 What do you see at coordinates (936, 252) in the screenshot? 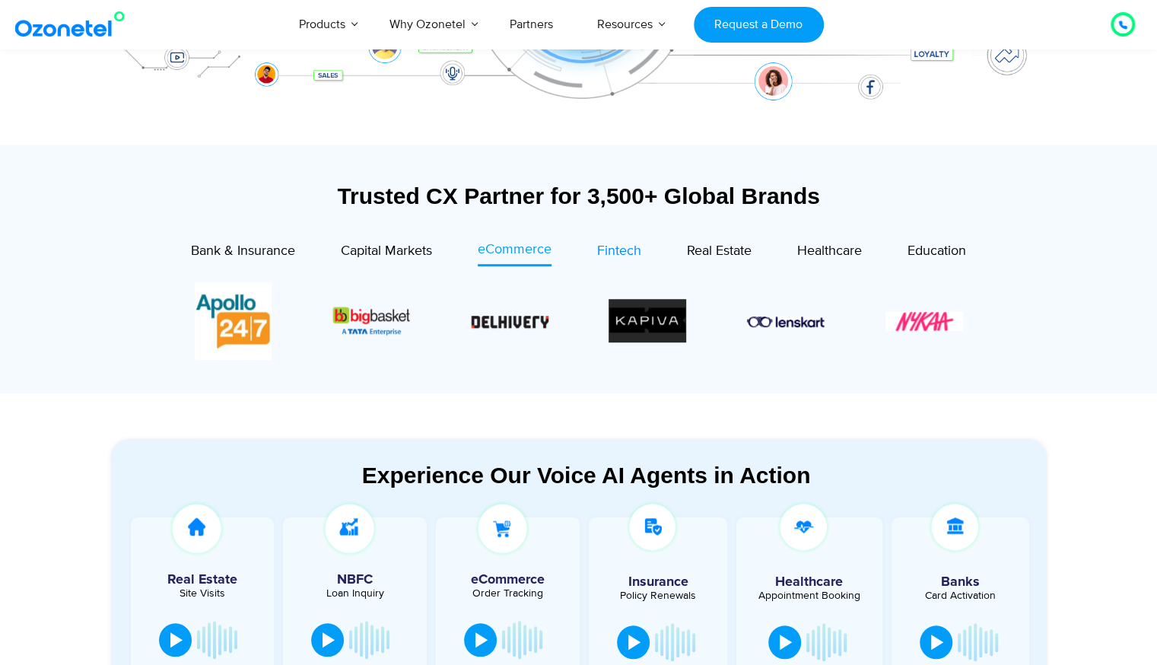
I see `a: Education` at bounding box center [936, 252].